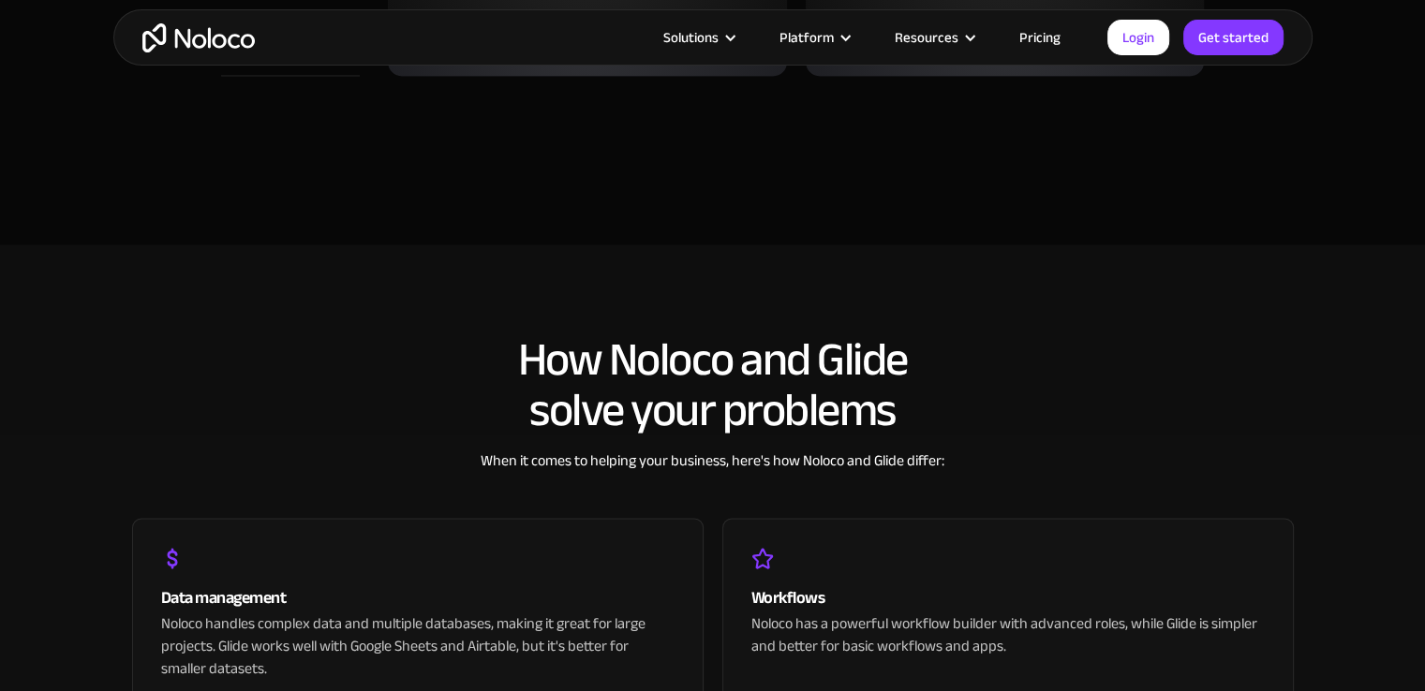 This screenshot has width=1425, height=691. What do you see at coordinates (1008, 634) in the screenshot?
I see `div: Noloco has a powerful workflow builder with advanced roles, while Glide is simpler and better for...` at bounding box center [1008, 634].